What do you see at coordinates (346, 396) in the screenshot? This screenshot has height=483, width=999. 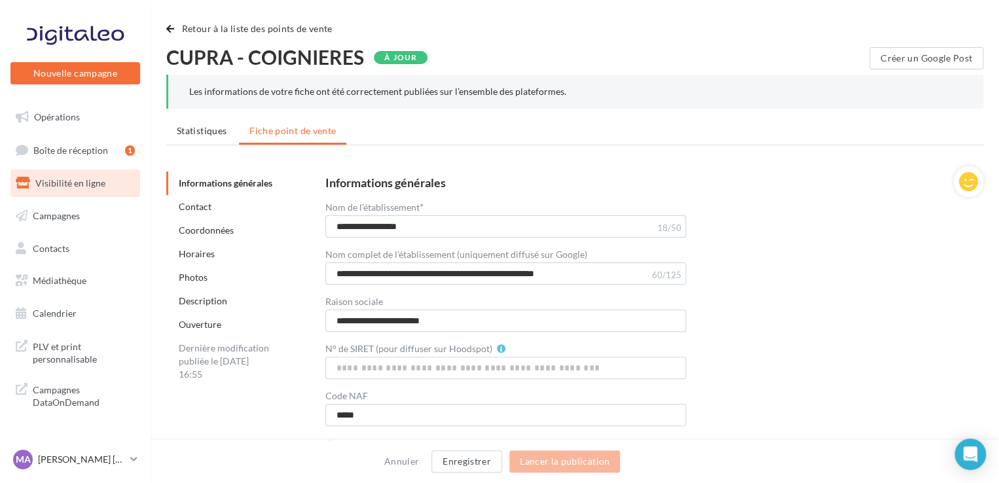 I see `label: Code NAF` at bounding box center [346, 396].